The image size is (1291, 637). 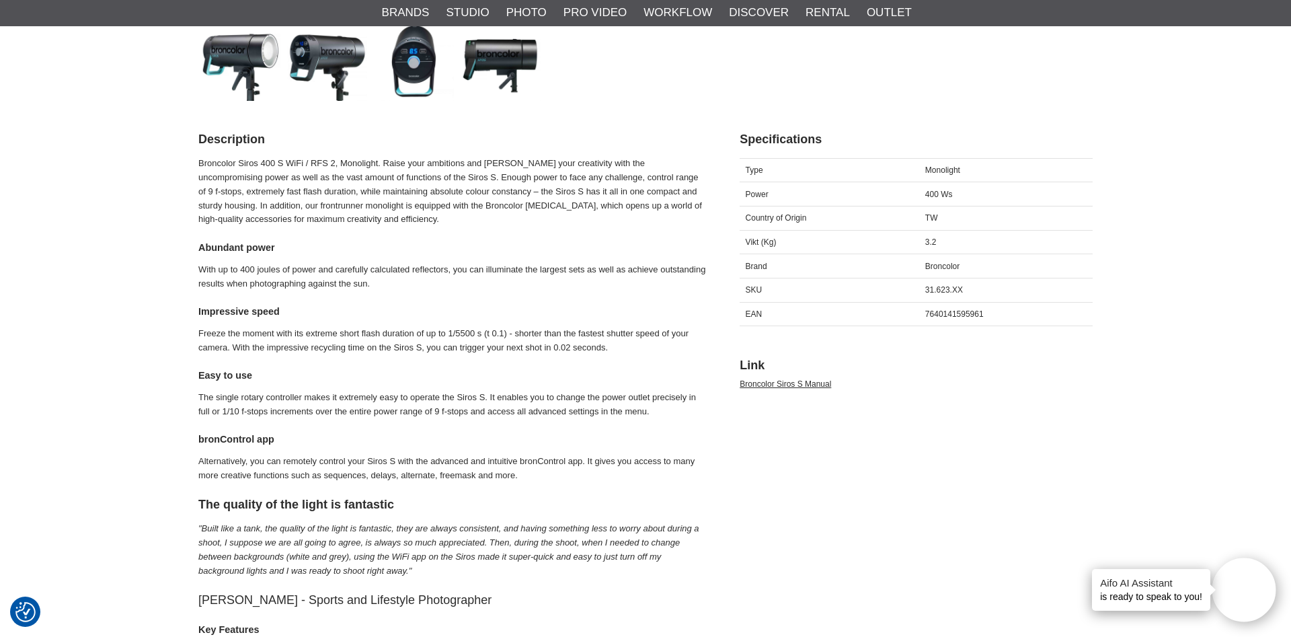 I want to click on a: Studio, so click(x=467, y=13).